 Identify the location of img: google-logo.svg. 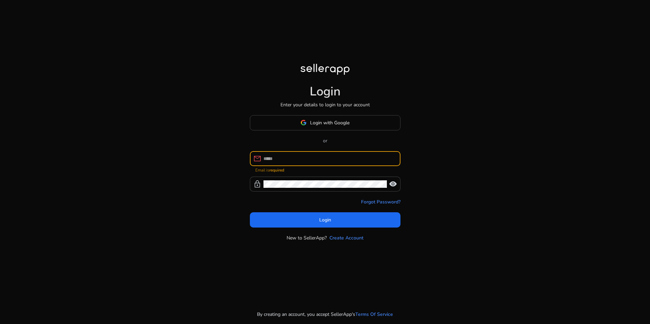
(303, 123).